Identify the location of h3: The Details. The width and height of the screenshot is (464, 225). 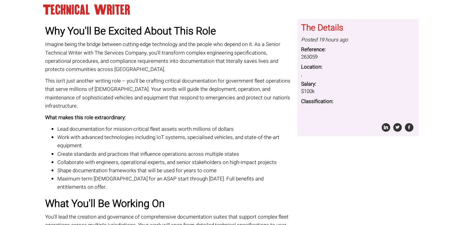
(358, 28).